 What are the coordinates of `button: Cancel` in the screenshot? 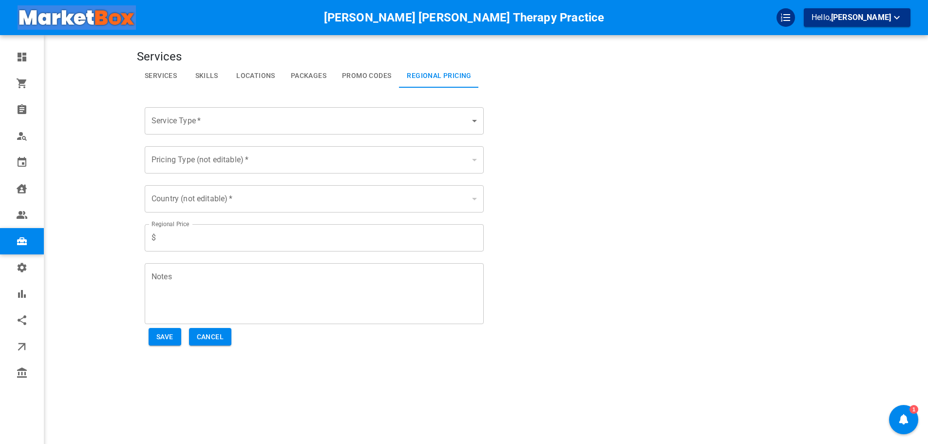 It's located at (210, 337).